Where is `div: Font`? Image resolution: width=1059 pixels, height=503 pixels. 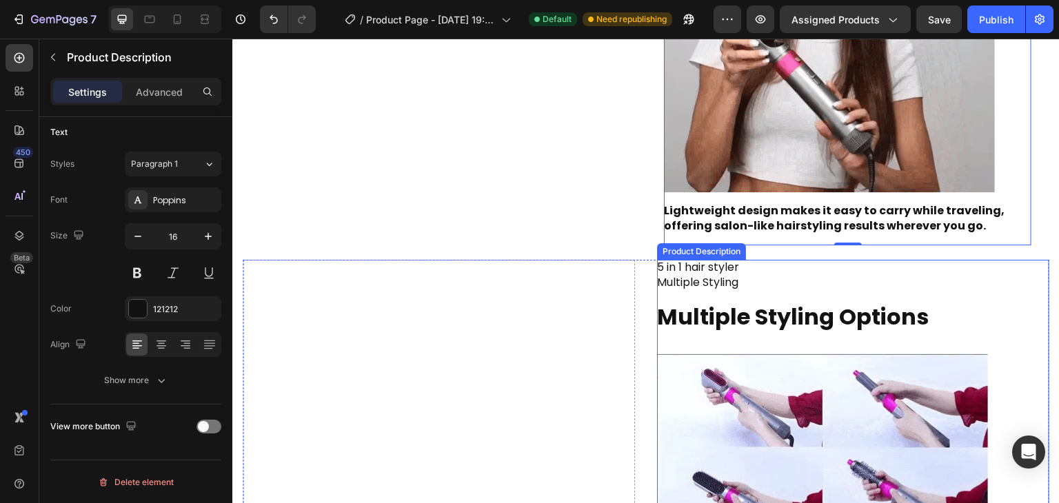 div: Font is located at coordinates (59, 200).